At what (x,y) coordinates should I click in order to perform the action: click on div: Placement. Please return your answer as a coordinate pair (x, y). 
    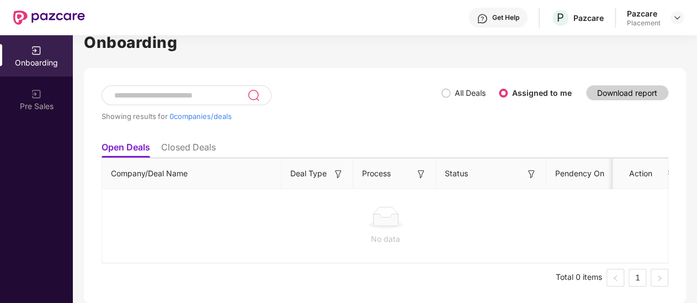
    Looking at the image, I should click on (643, 23).